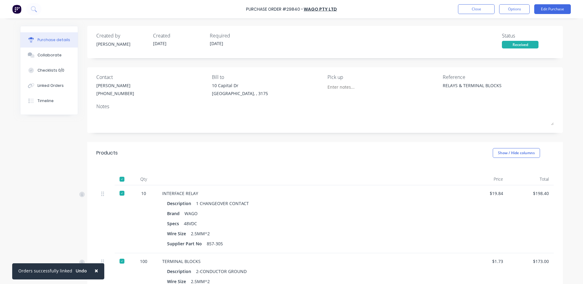 This screenshot has height=284, width=583. I want to click on div: 2-CONDUCTOR GROUND, so click(221, 271).